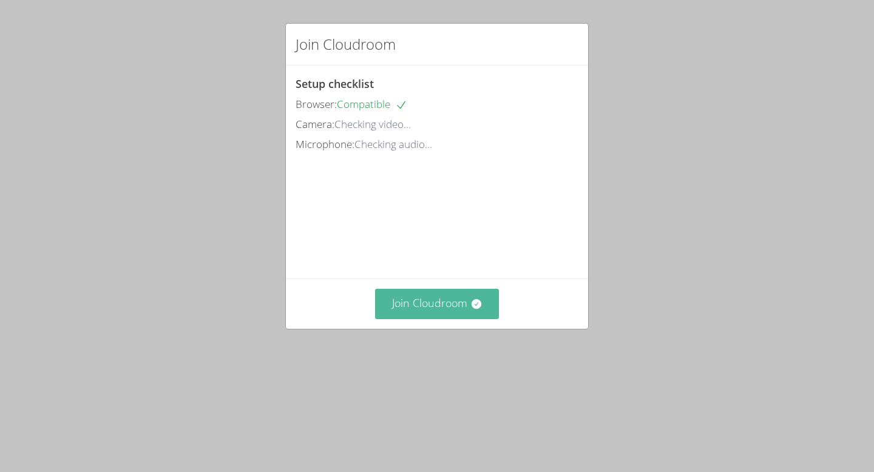 This screenshot has width=874, height=472. What do you see at coordinates (373, 124) in the screenshot?
I see `span: Checking video...` at bounding box center [373, 124].